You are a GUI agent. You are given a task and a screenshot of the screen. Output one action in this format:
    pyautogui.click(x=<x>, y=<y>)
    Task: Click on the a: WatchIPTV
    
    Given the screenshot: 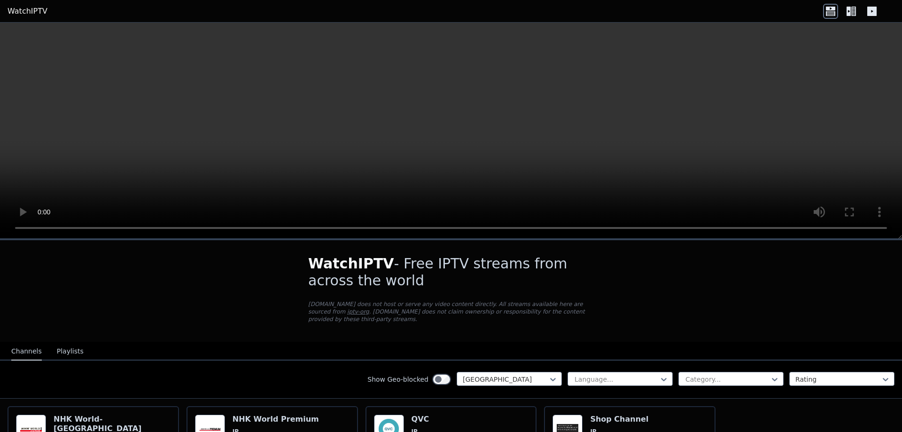 What is the action you would take?
    pyautogui.click(x=27, y=11)
    